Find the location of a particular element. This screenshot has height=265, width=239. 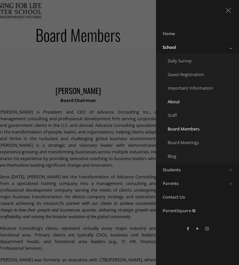

span: About is located at coordinates (174, 102).